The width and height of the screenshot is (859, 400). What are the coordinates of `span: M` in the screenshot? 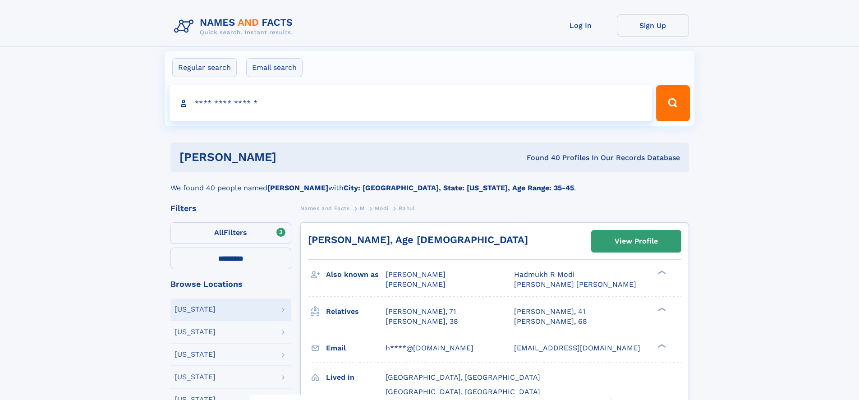 It's located at (362, 208).